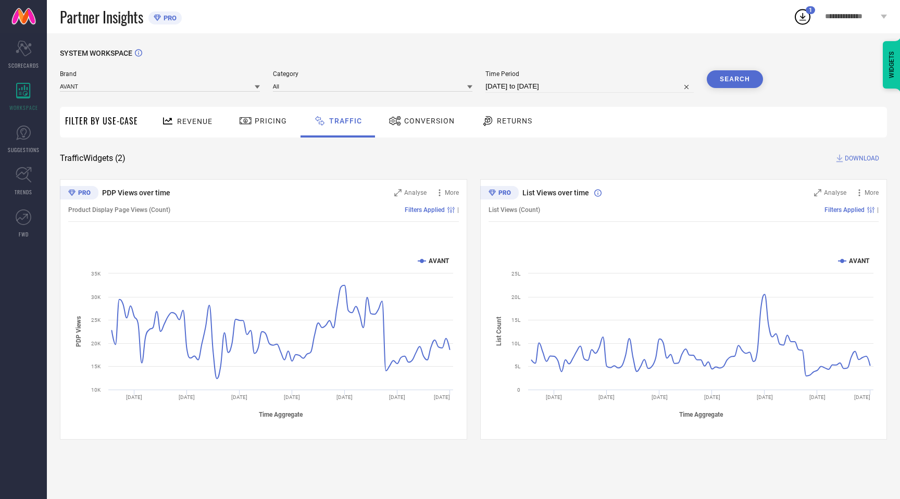 Image resolution: width=900 pixels, height=499 pixels. Describe the element at coordinates (735, 79) in the screenshot. I see `button: Search` at that location.